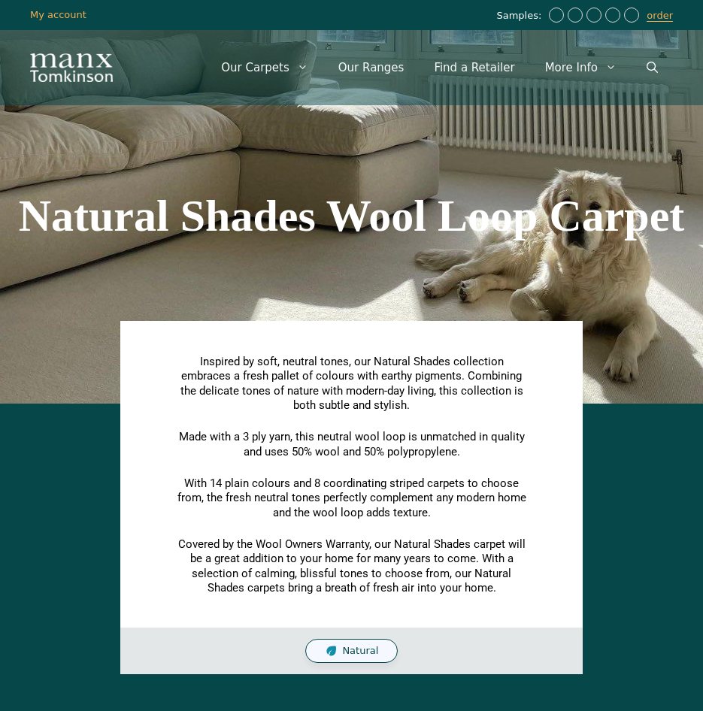  I want to click on span: Inspired by soft, neutral tones, our Natural Shades collection embraces a fresh pallet of colours..., so click(352, 383).